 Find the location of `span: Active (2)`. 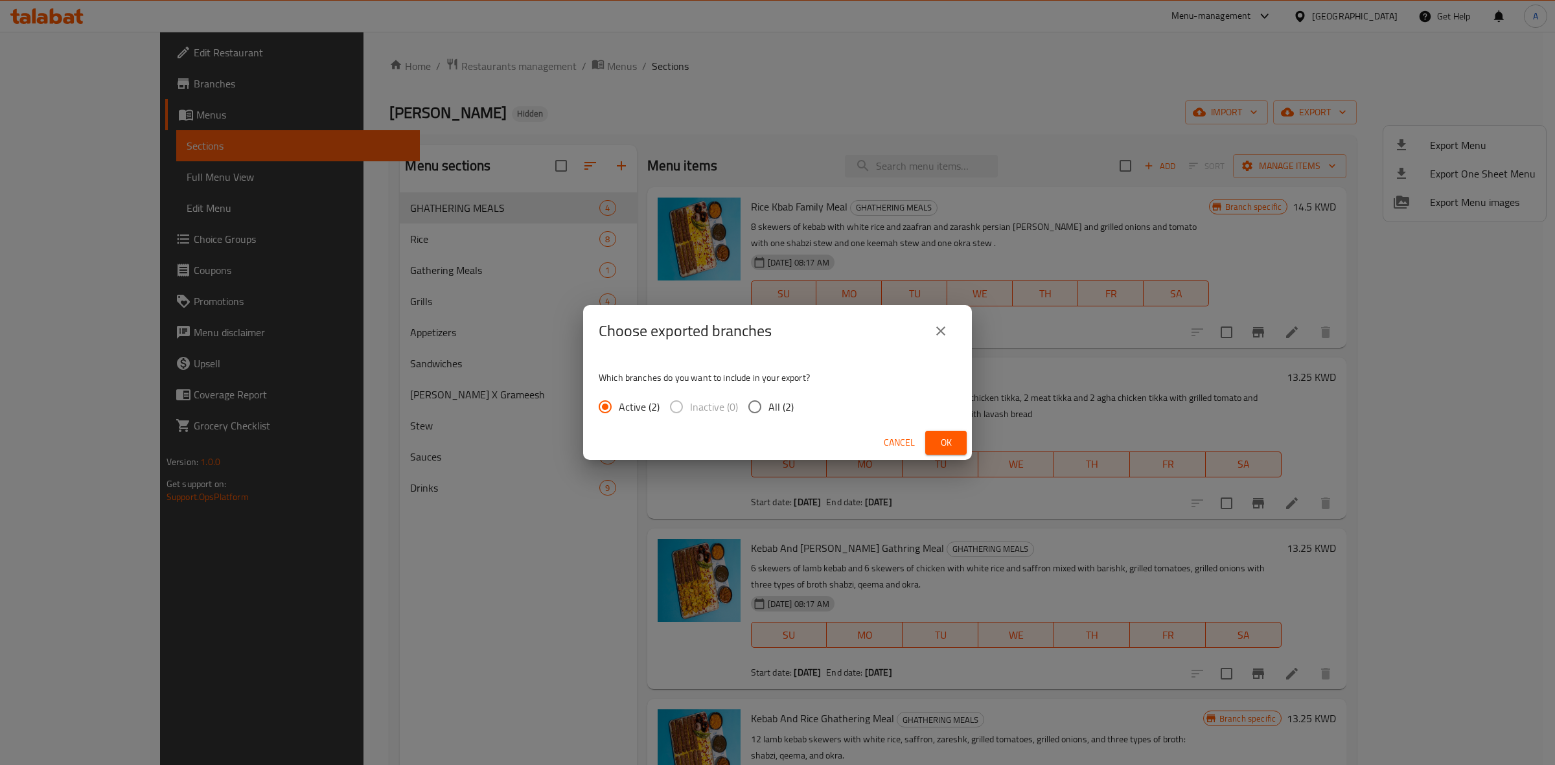

span: Active (2) is located at coordinates (639, 407).